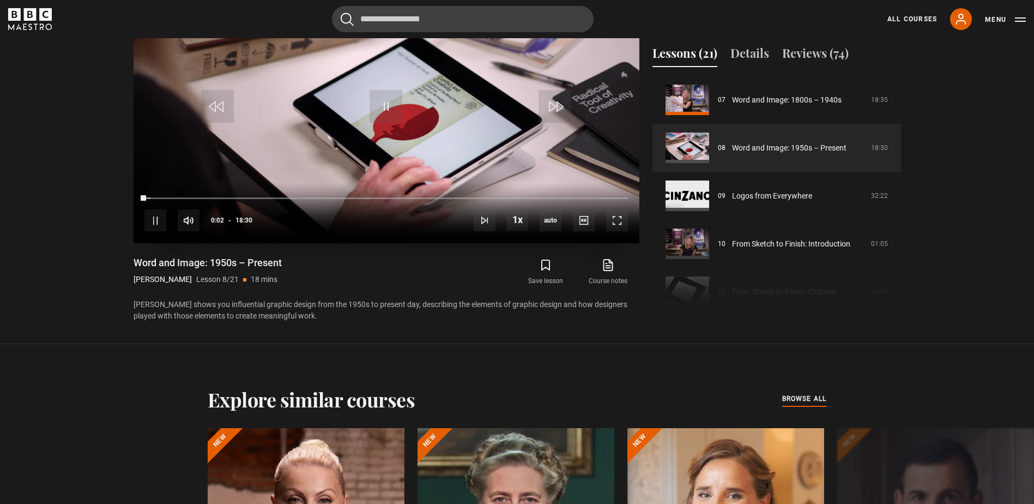  What do you see at coordinates (264, 279) in the screenshot?
I see `p: 18 mins` at bounding box center [264, 279].